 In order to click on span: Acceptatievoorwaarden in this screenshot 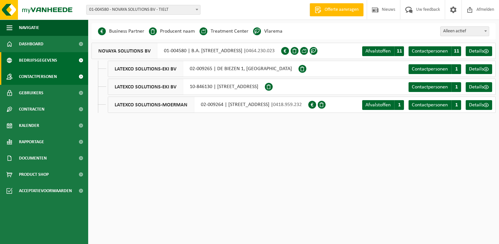, I will do `click(45, 191)`.